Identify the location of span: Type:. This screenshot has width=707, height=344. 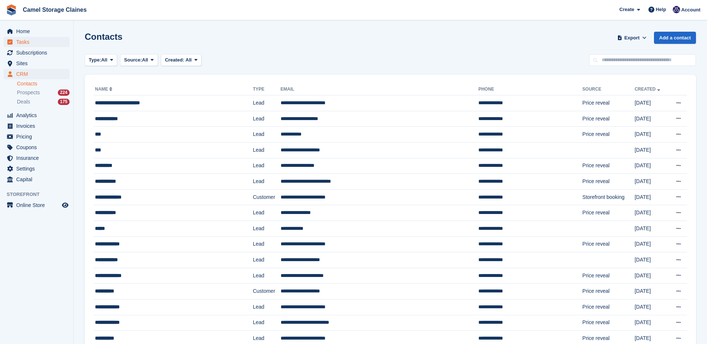
(95, 60).